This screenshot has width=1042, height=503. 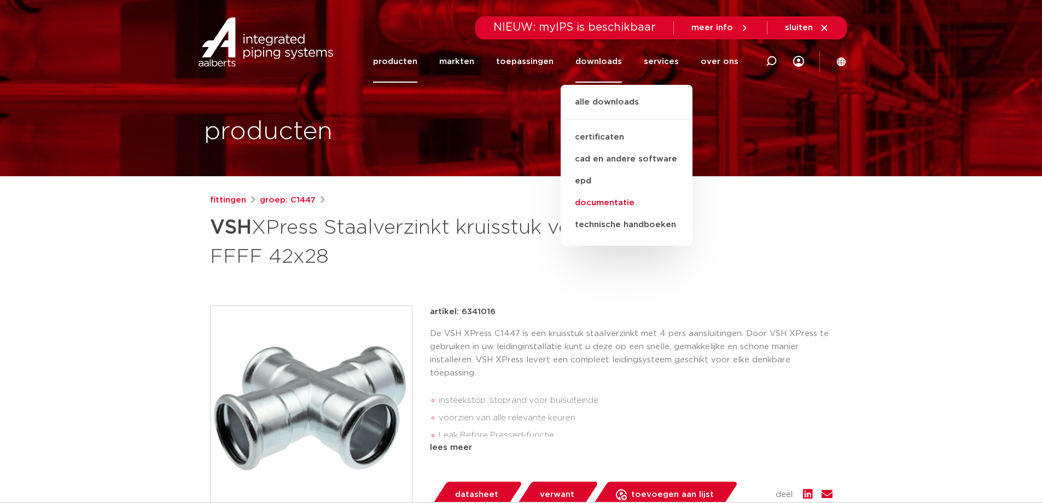 What do you see at coordinates (626, 108) in the screenshot?
I see `a: alle downloads` at bounding box center [626, 108].